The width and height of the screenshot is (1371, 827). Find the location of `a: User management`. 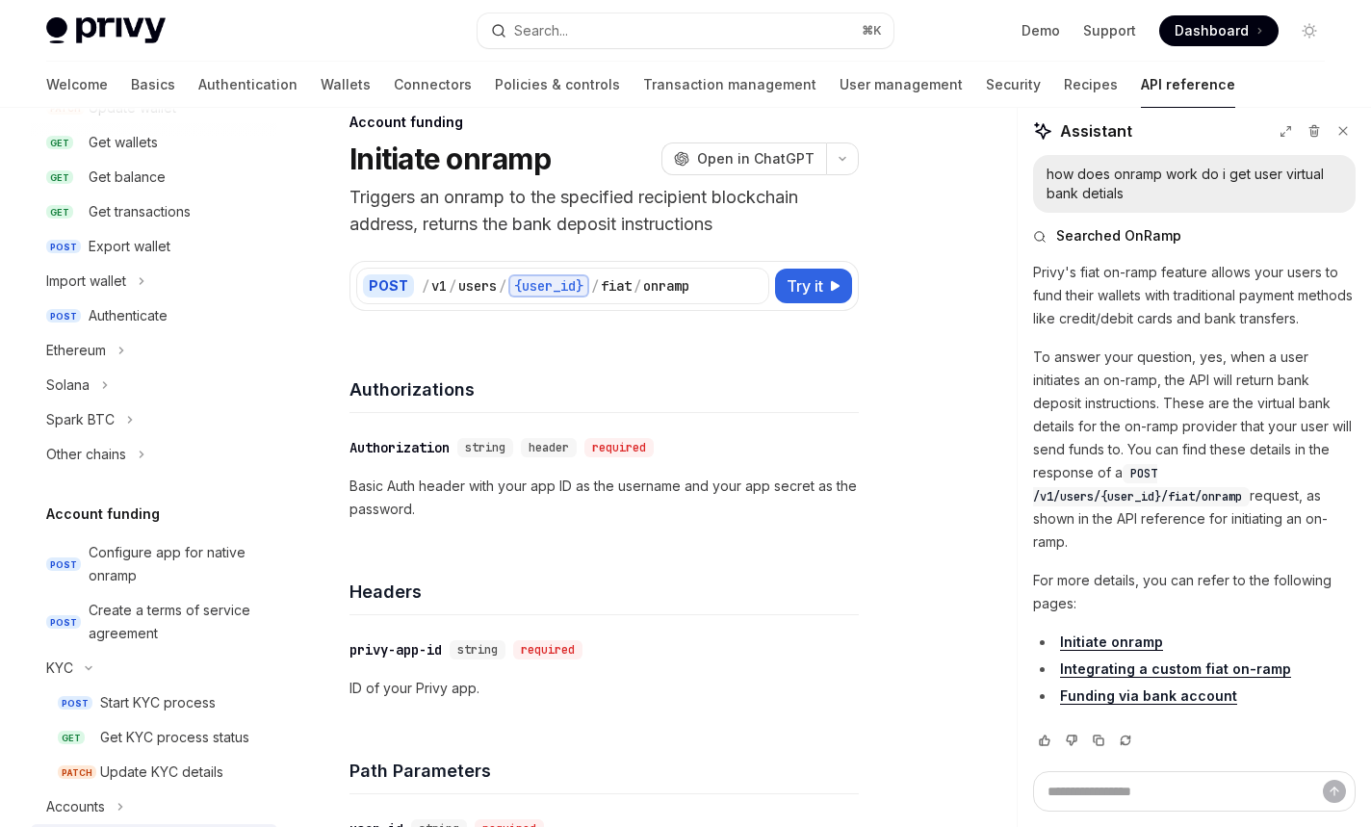

a: User management is located at coordinates (901, 85).